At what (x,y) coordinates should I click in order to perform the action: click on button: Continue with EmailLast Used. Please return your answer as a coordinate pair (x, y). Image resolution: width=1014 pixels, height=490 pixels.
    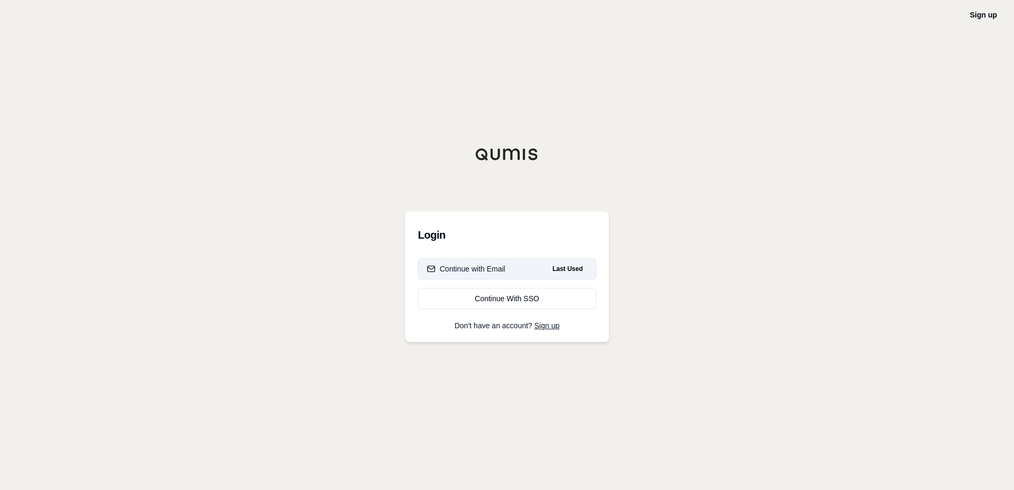
    Looking at the image, I should click on (507, 269).